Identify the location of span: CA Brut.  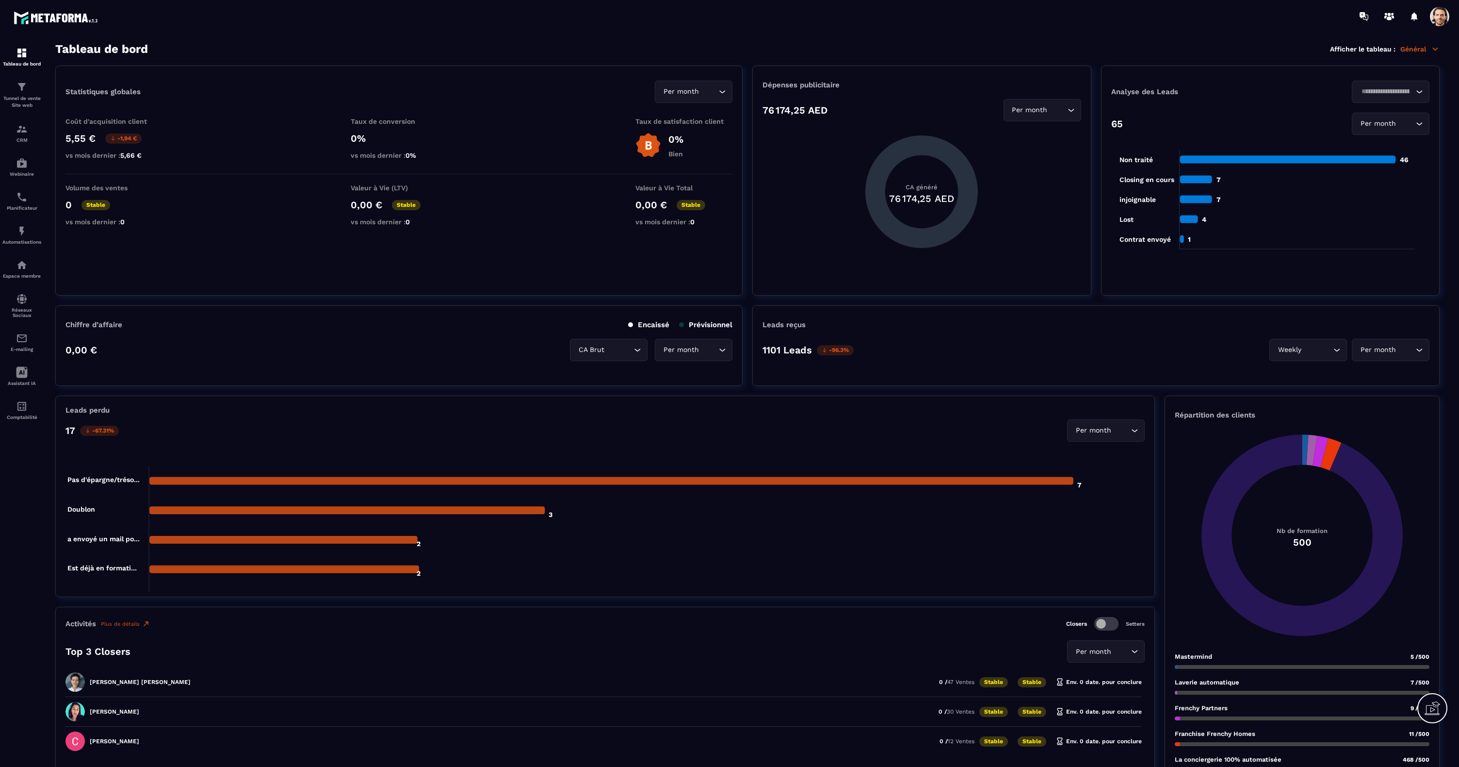
(591, 350).